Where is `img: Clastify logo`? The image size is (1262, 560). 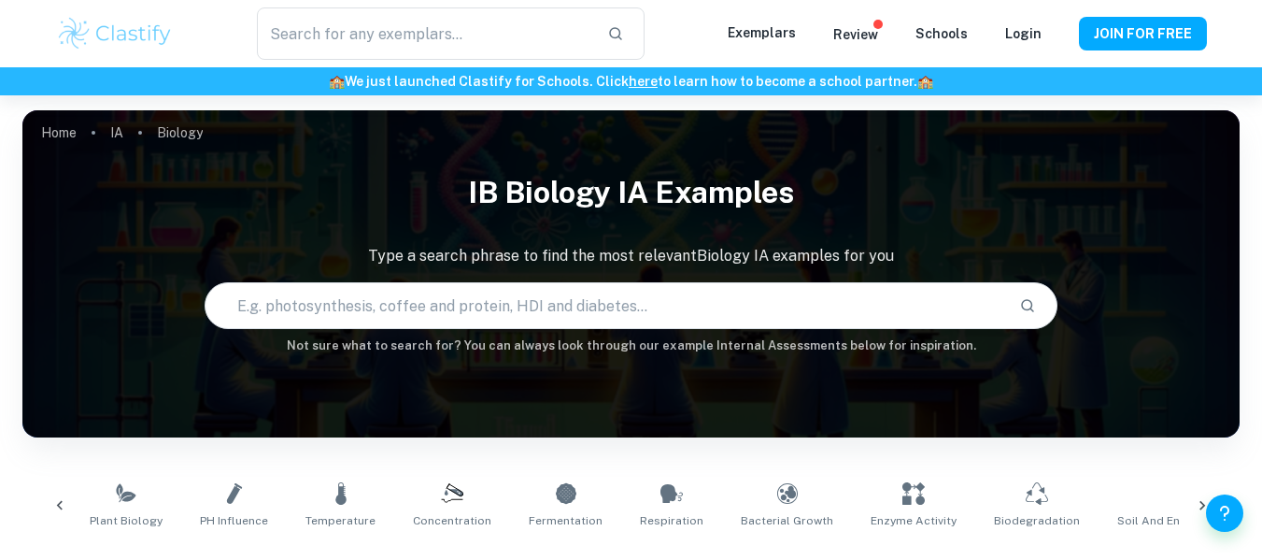
img: Clastify logo is located at coordinates (115, 34).